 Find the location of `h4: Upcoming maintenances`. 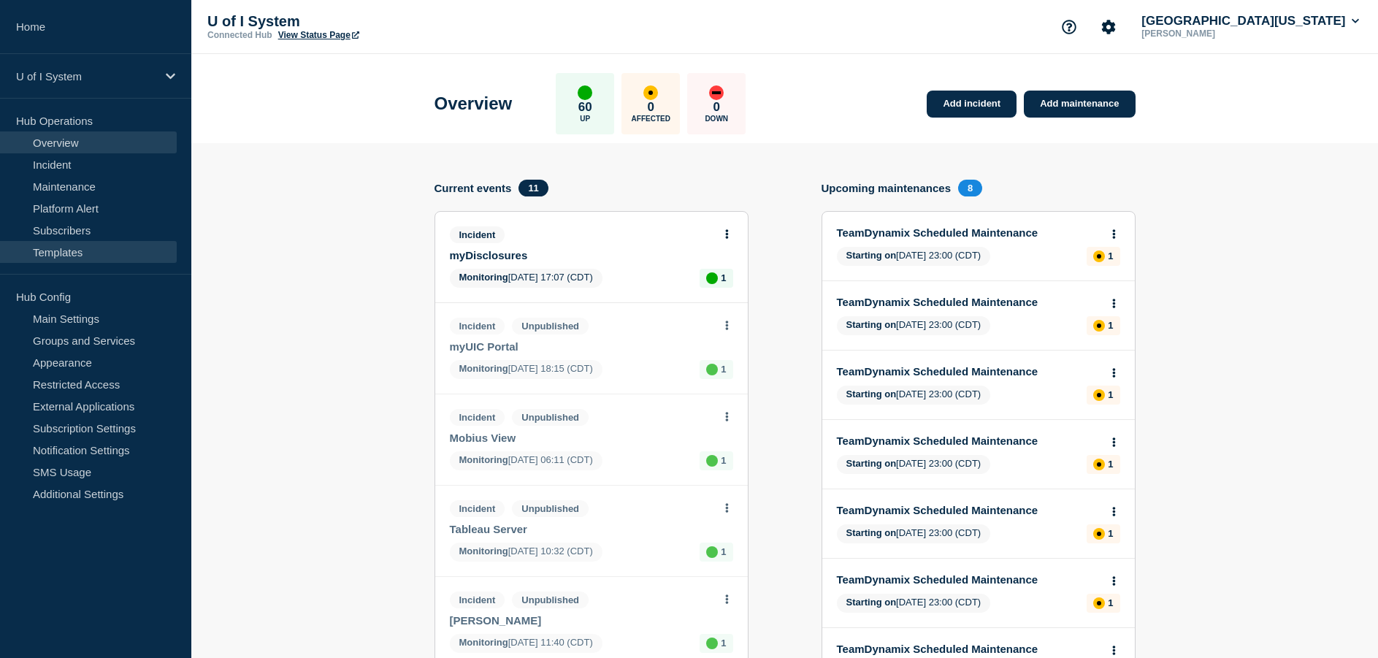

h4: Upcoming maintenances is located at coordinates (886, 188).